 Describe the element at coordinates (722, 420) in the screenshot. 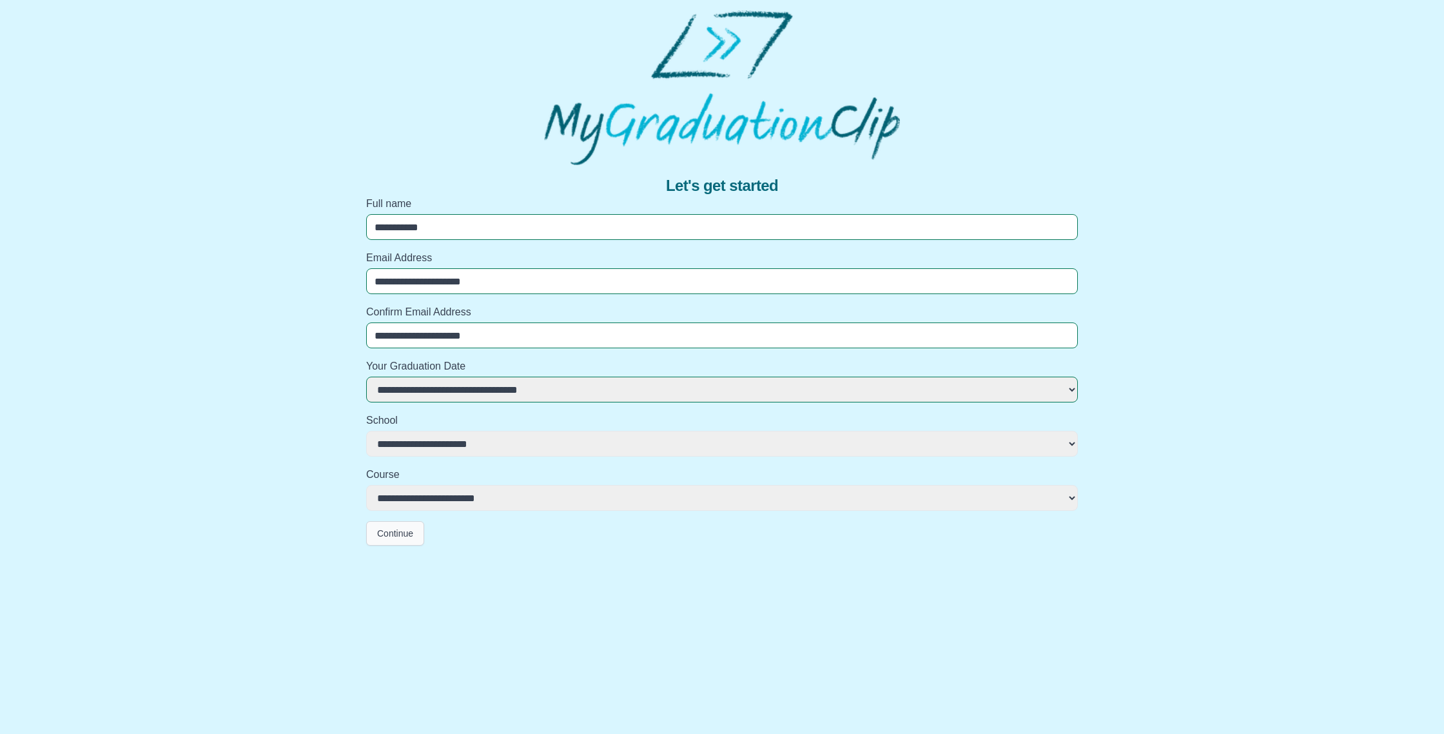

I see `label: School` at that location.